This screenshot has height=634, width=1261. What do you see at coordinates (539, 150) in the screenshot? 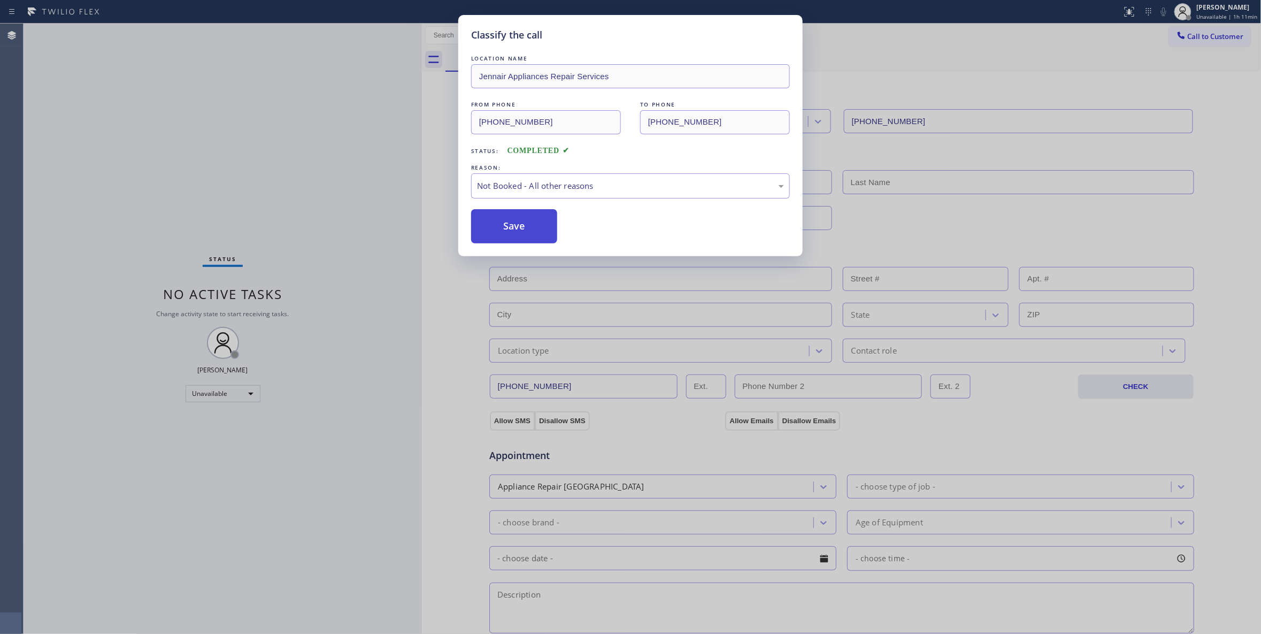
I see `span: COMPLETED` at bounding box center [539, 150].